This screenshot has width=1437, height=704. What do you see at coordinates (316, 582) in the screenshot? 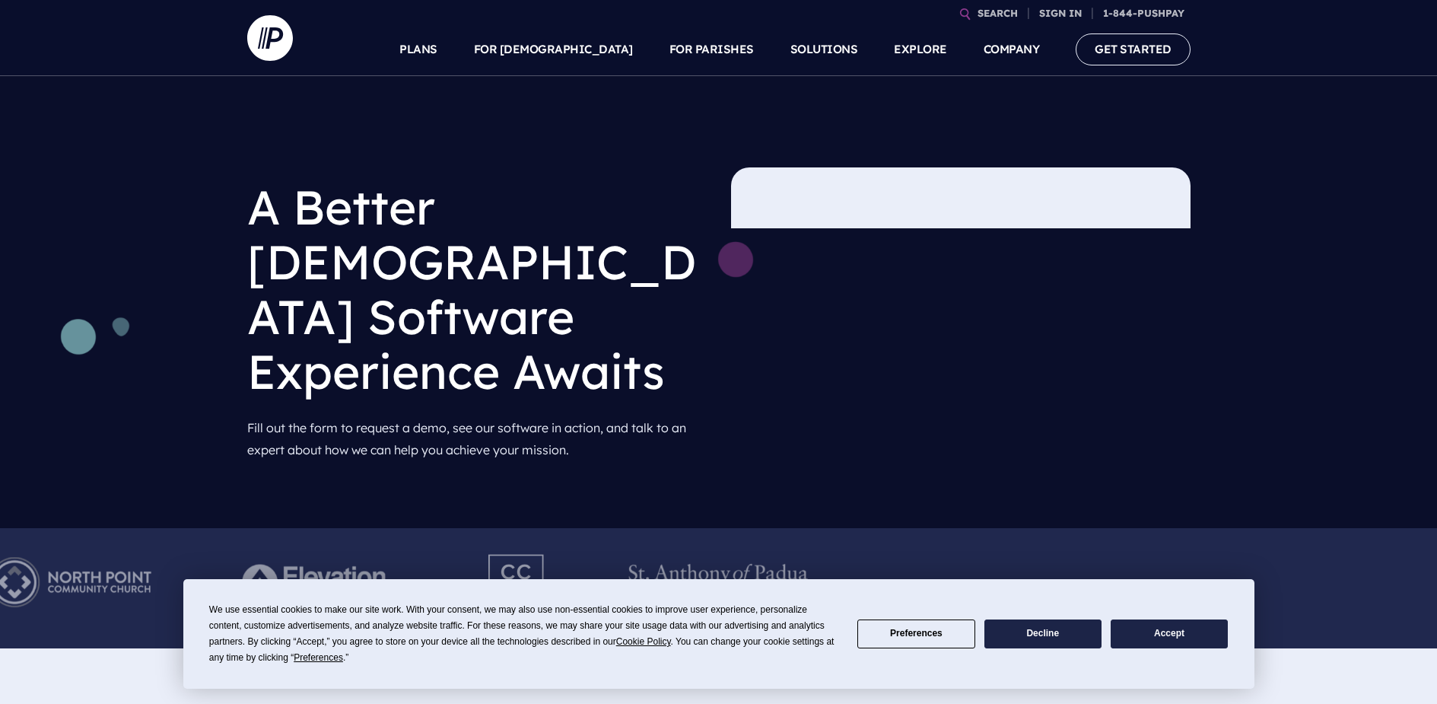
I see `img: Pushpay_Logo__Elevation` at bounding box center [316, 582].